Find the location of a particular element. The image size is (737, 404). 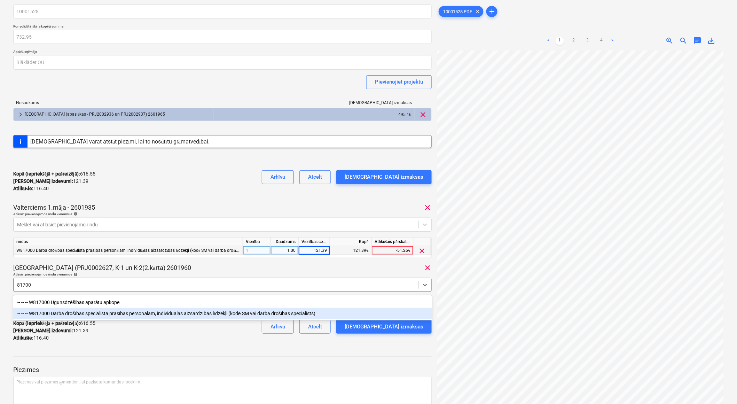

span: 10001528.PDF is located at coordinates (458, 11).